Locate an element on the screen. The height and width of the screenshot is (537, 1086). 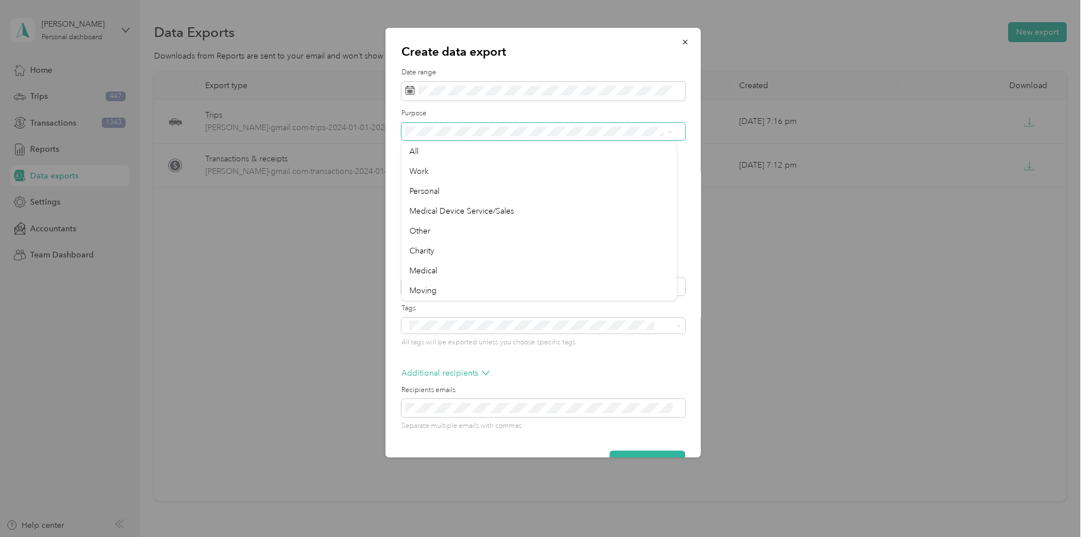
p: Create data export is located at coordinates (543, 52).